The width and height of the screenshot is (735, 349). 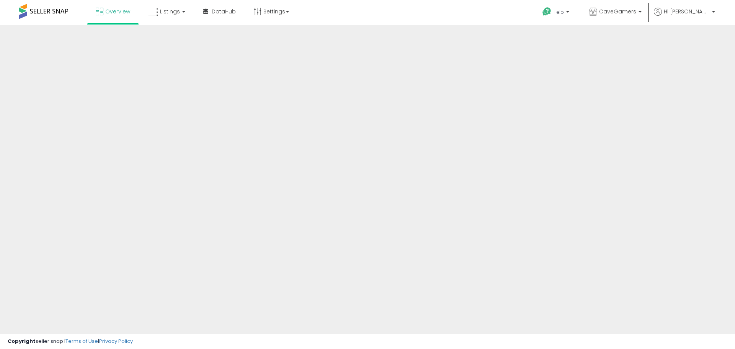 I want to click on a: Help, so click(x=557, y=13).